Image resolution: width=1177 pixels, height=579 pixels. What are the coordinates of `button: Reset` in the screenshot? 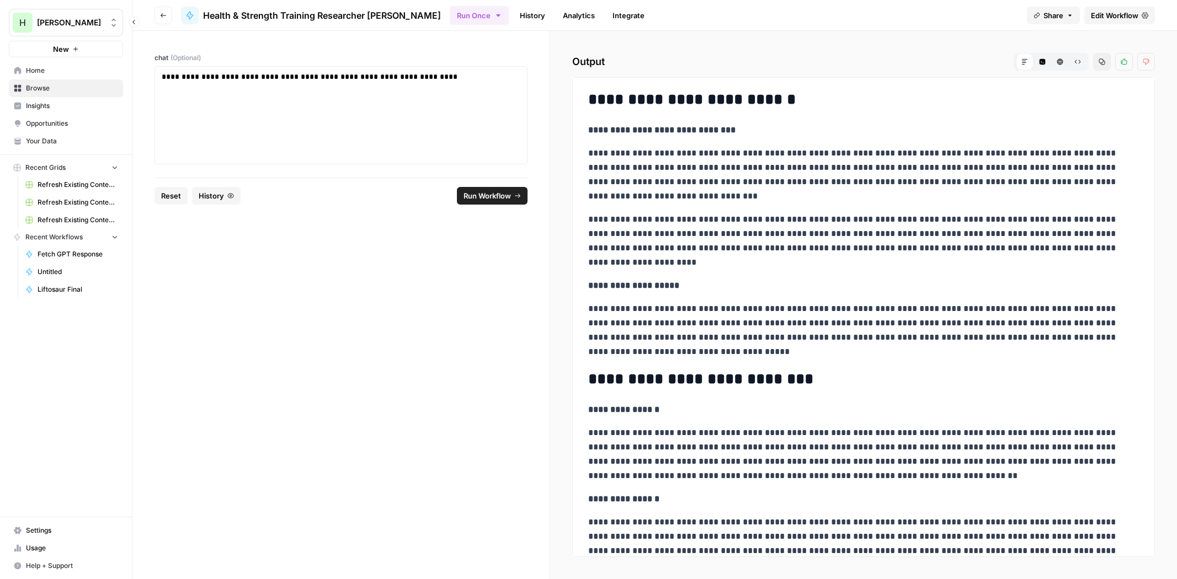 It's located at (171, 196).